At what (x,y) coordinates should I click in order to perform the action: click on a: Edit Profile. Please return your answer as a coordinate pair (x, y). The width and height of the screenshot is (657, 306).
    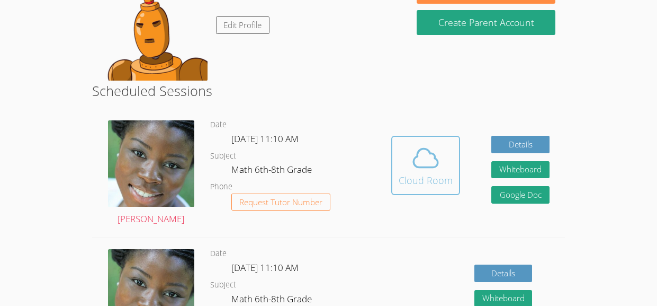
    Looking at the image, I should click on (243, 25).